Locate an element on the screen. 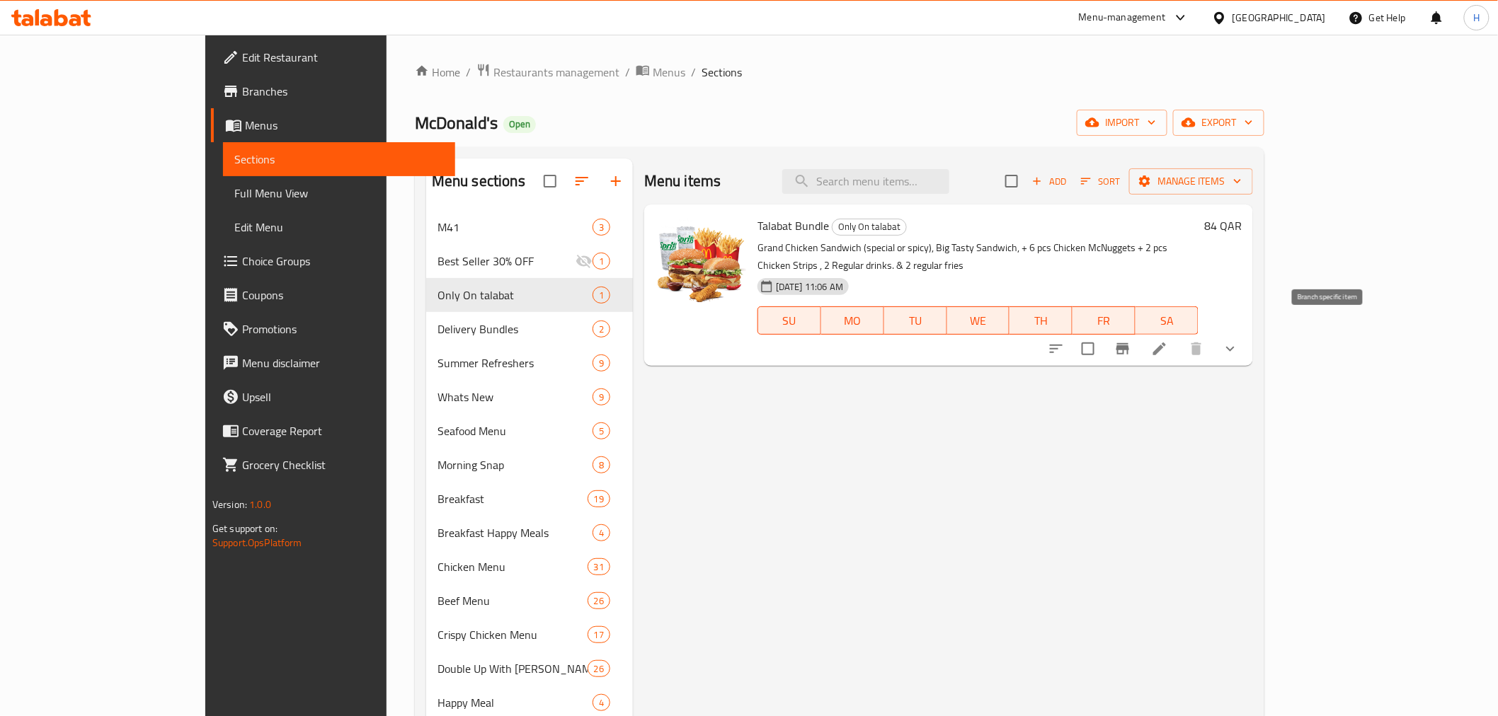 The height and width of the screenshot is (716, 1498). a: Grocery Checklist is located at coordinates (333, 465).